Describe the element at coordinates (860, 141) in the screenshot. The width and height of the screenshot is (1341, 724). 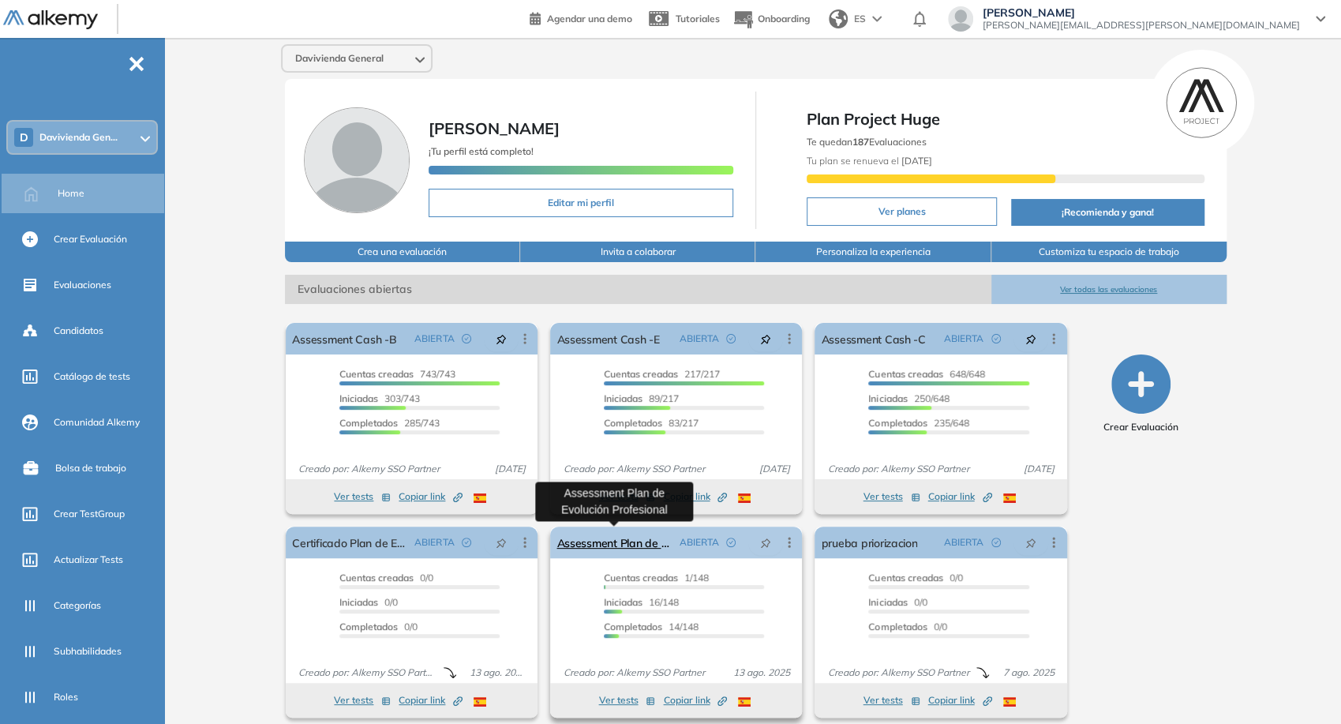
I see `b: 187` at that location.